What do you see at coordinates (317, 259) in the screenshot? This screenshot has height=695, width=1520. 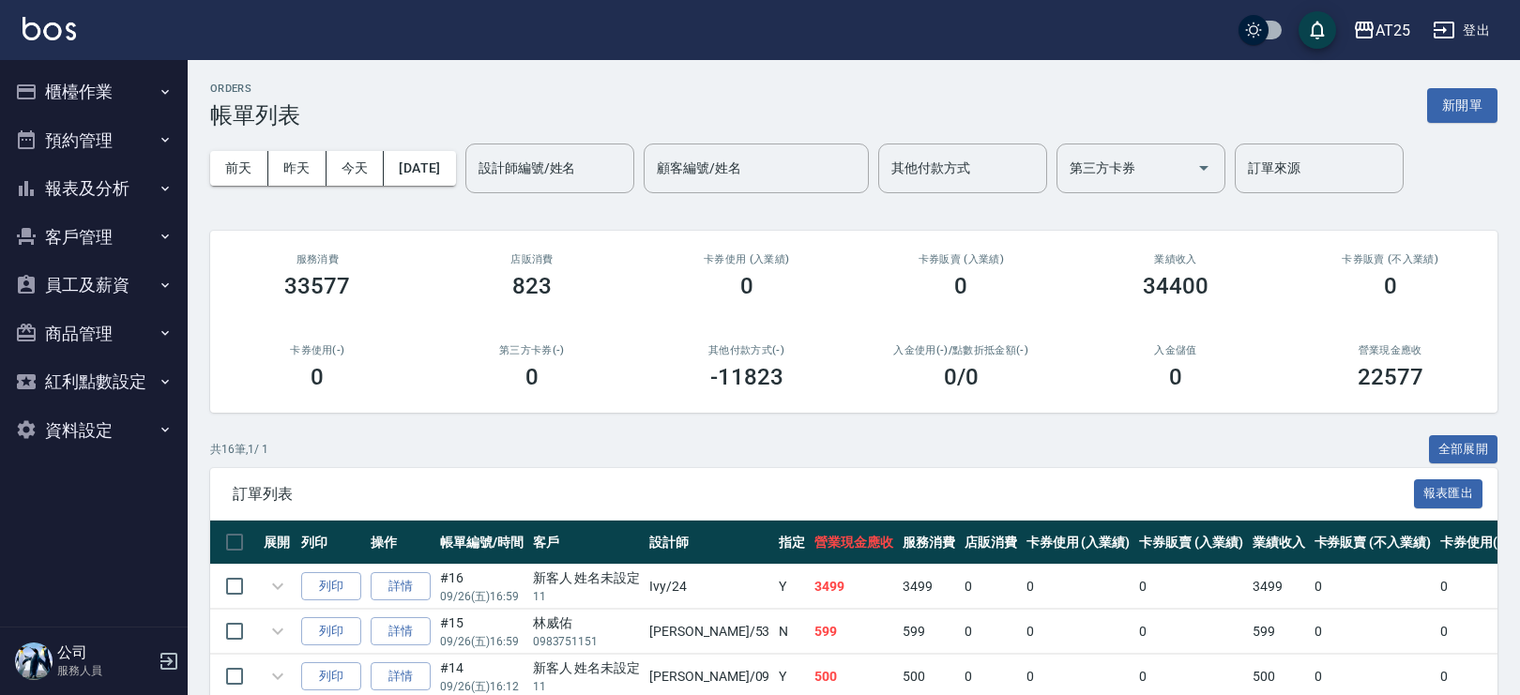 I see `h3: 服務消費` at bounding box center [317, 259].